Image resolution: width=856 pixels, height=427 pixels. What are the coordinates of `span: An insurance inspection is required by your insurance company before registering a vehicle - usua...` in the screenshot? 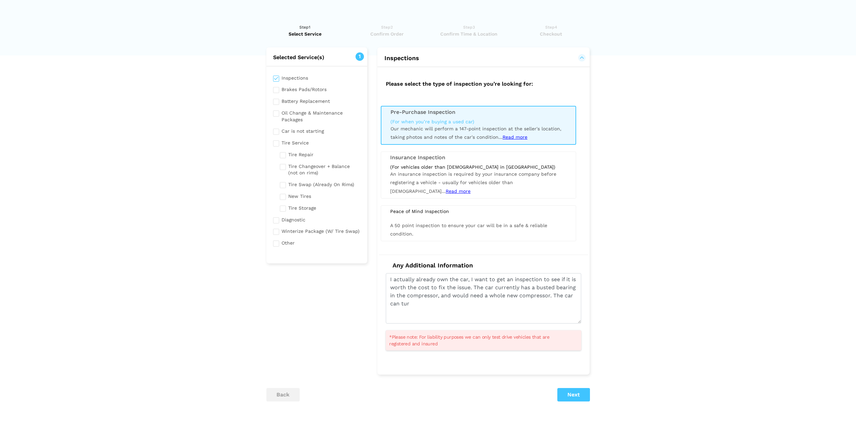 It's located at (473, 183).